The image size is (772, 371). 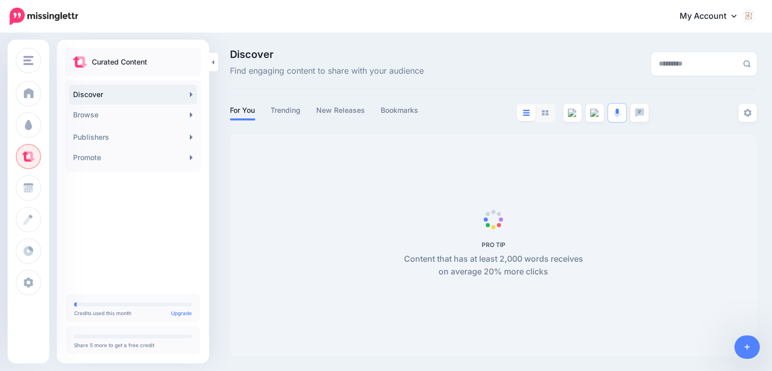 I want to click on p: Curated Content, so click(x=119, y=62).